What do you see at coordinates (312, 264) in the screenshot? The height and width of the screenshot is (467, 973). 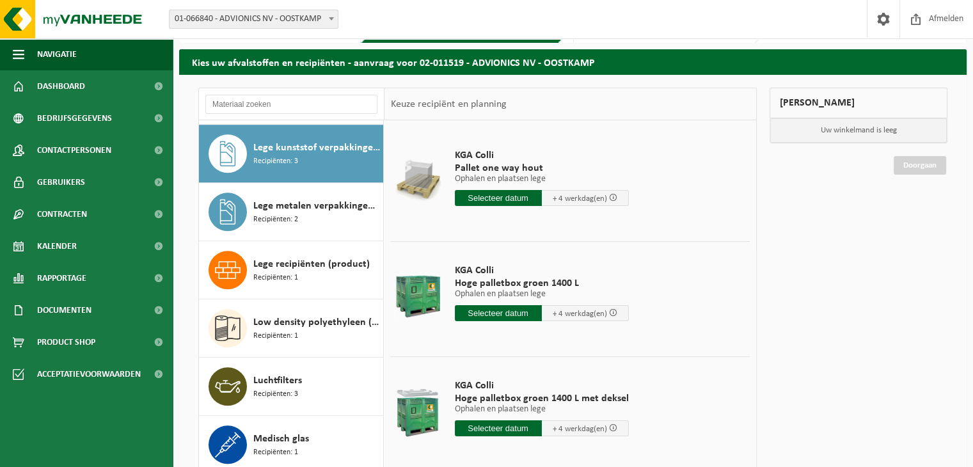 I see `span: Lege recipiënten (product)` at bounding box center [312, 264].